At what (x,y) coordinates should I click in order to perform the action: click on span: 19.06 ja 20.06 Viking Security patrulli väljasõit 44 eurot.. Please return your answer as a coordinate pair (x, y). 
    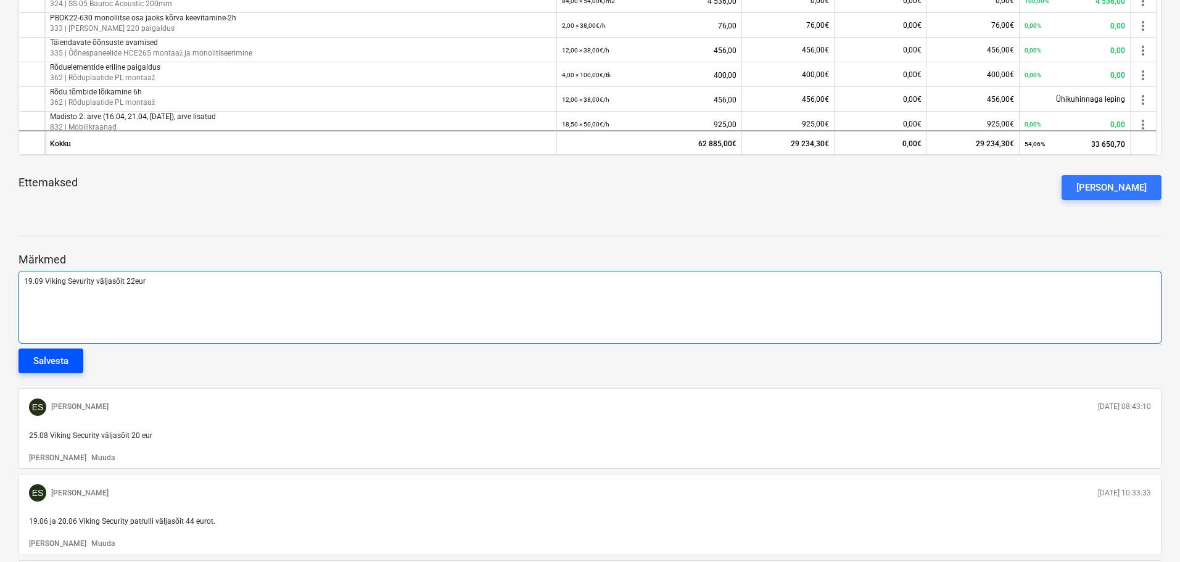
    Looking at the image, I should click on (122, 521).